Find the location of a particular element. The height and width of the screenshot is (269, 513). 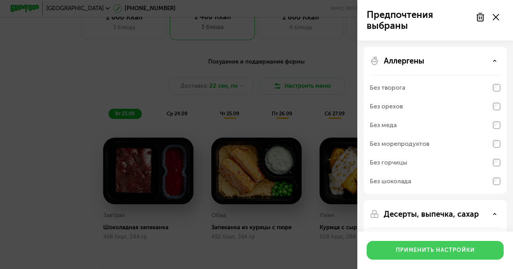

div: Без меда is located at coordinates (383, 125).